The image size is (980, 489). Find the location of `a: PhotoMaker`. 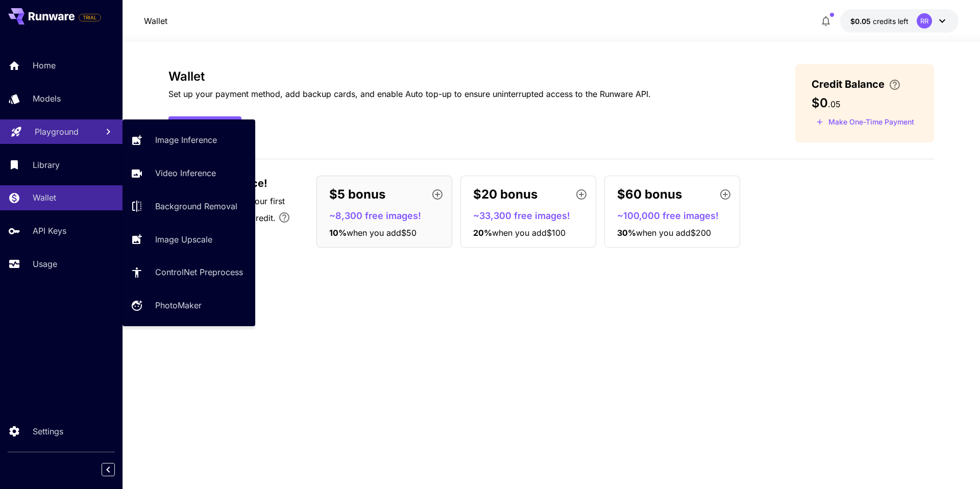

a: PhotoMaker is located at coordinates (189, 305).